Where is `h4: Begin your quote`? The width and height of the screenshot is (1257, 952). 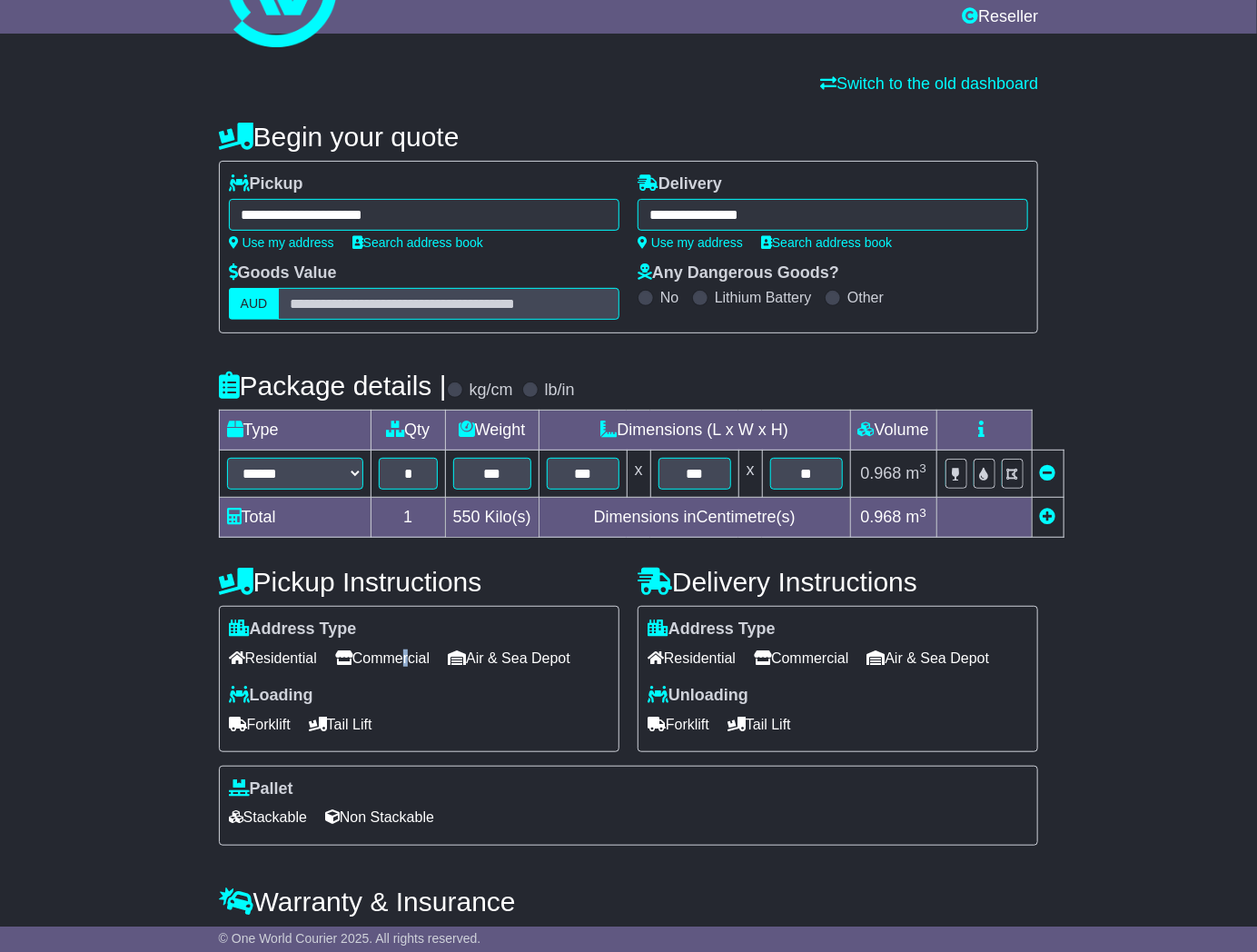 h4: Begin your quote is located at coordinates (628, 136).